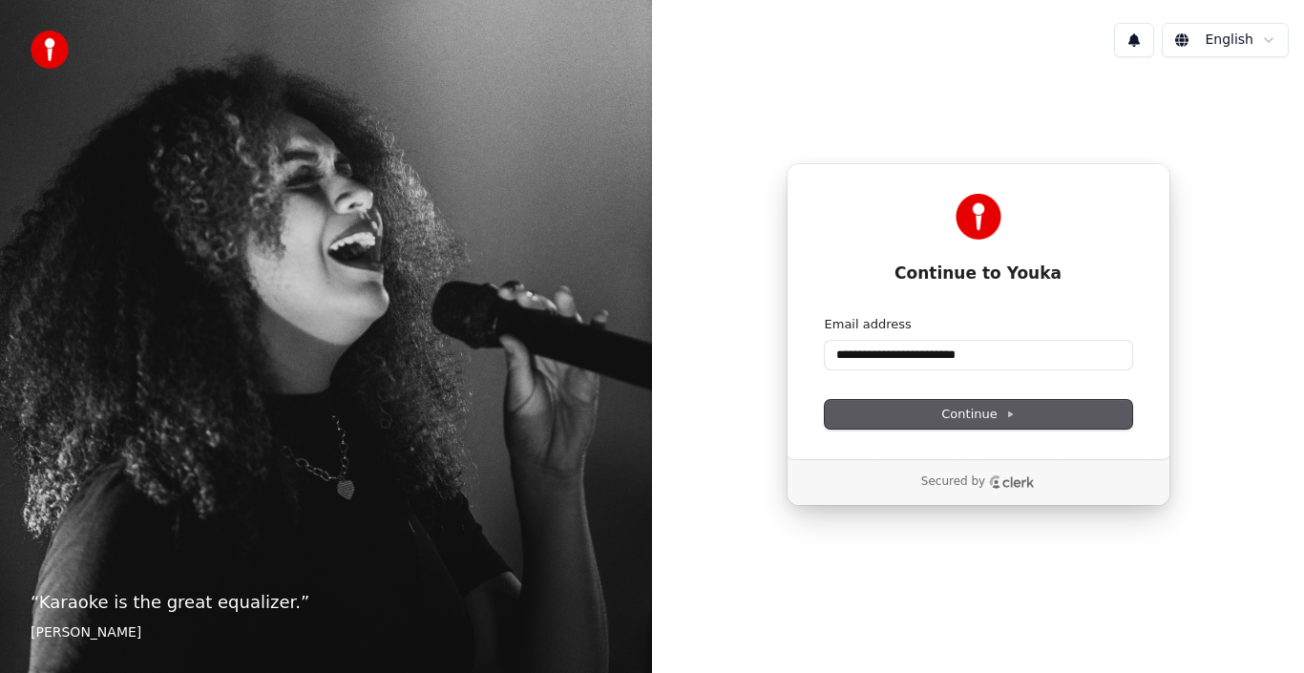  Describe the element at coordinates (978, 414) in the screenshot. I see `span: Continue` at that location.